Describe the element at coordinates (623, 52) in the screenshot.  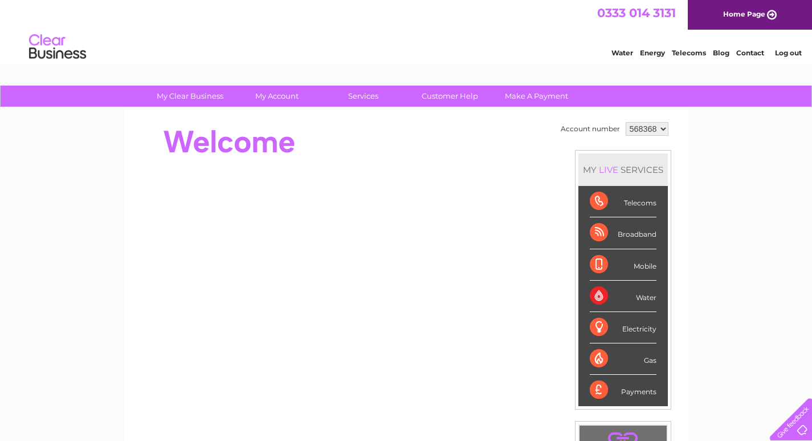
I see `a: Water` at that location.